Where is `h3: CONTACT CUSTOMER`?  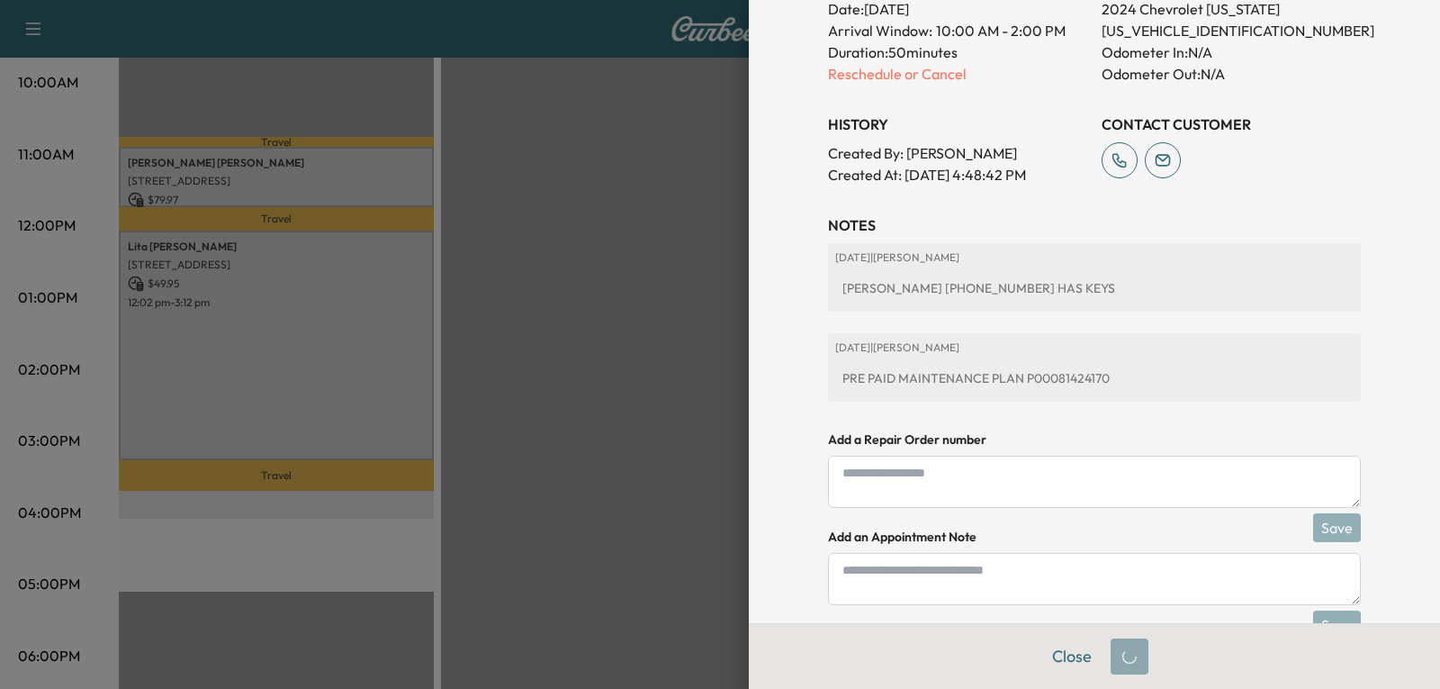 h3: CONTACT CUSTOMER is located at coordinates (1231, 124).